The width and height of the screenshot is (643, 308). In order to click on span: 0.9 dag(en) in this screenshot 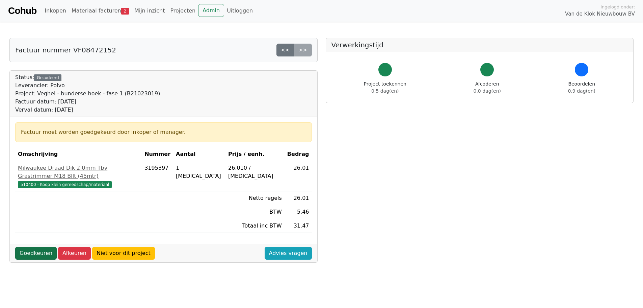, I will do `click(582, 91)`.